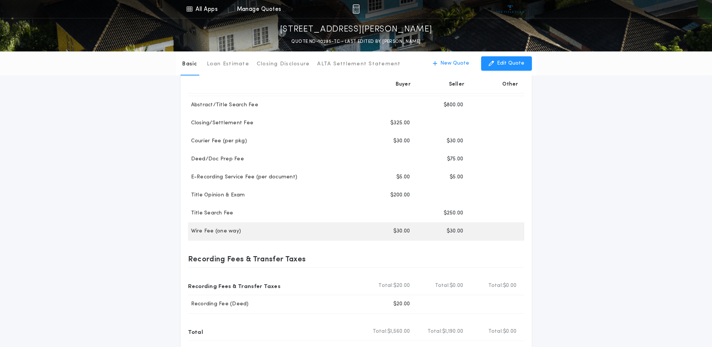  I want to click on p: Closing Disclosure, so click(283, 64).